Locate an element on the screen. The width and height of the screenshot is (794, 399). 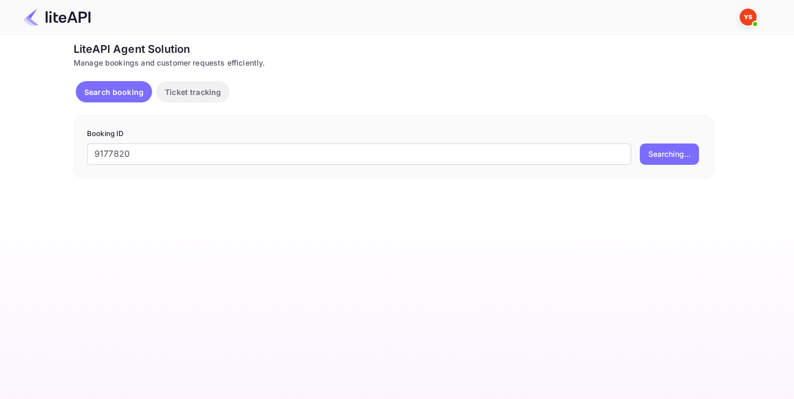
p: Booking ID is located at coordinates (394, 134).